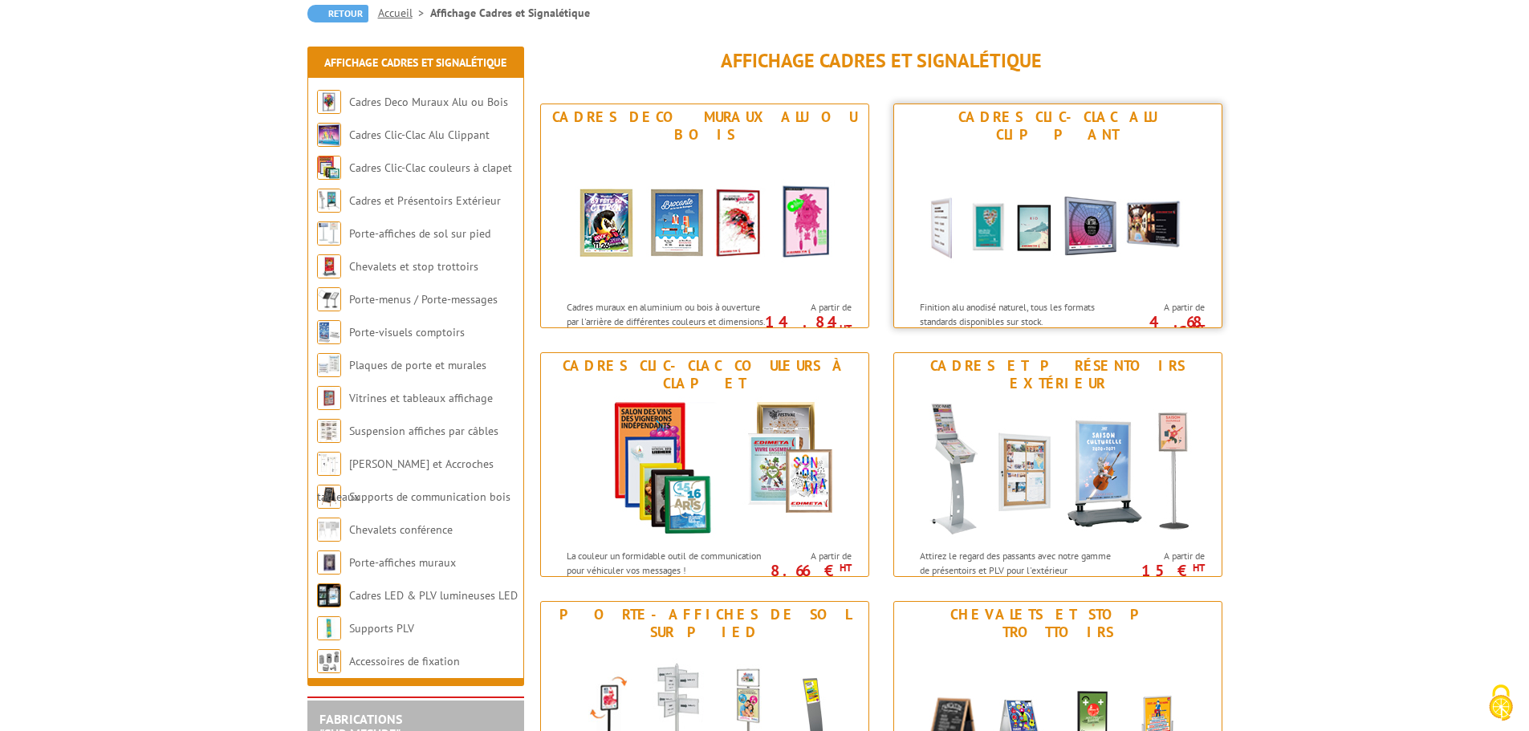  Describe the element at coordinates (329, 628) in the screenshot. I see `img: Supports PLV` at that location.